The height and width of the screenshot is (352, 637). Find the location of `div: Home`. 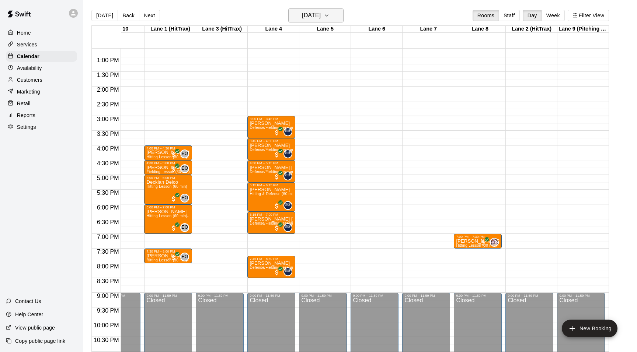

div: Home is located at coordinates (41, 33).